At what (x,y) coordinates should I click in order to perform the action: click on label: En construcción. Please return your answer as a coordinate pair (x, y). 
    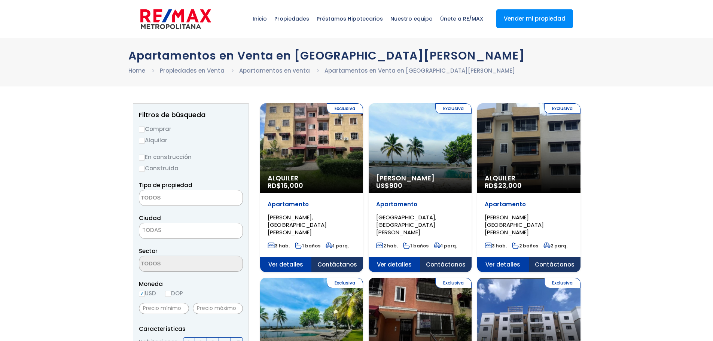
    Looking at the image, I should click on (191, 157).